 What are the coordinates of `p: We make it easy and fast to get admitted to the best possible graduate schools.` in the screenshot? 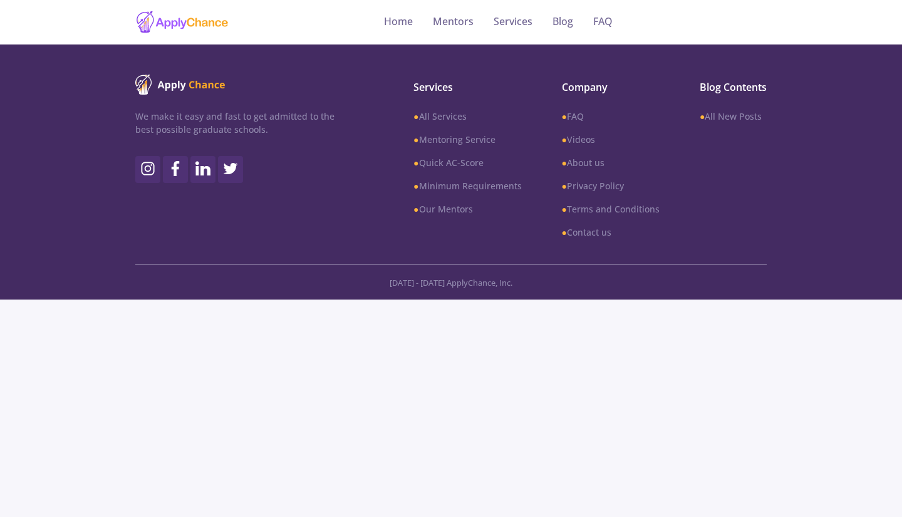 It's located at (235, 123).